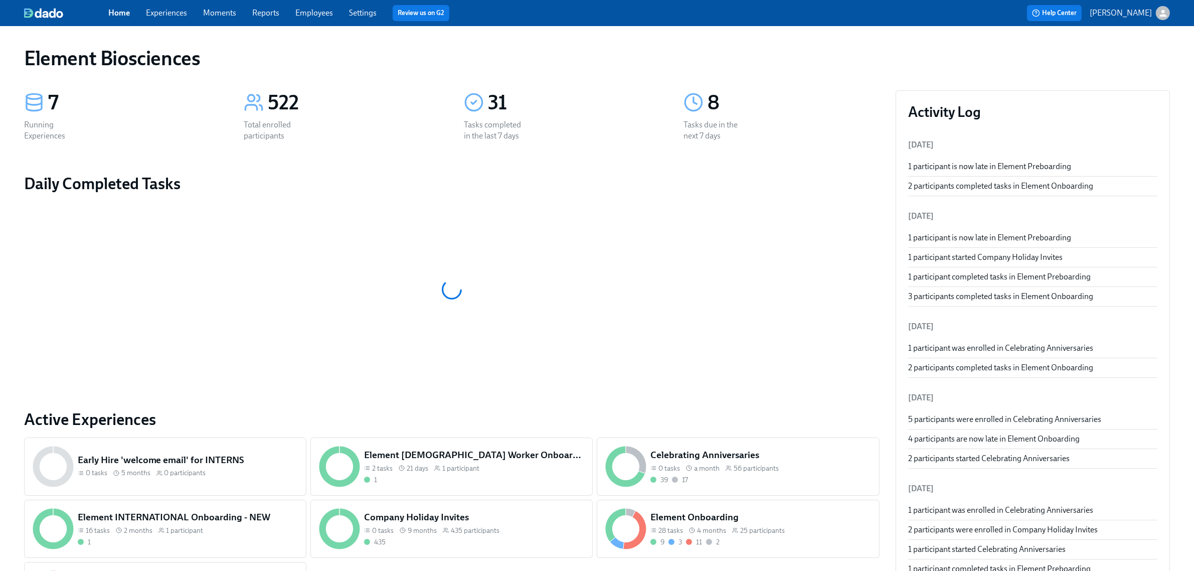 The height and width of the screenshot is (571, 1194). I want to click on div: Running Experiences, so click(56, 130).